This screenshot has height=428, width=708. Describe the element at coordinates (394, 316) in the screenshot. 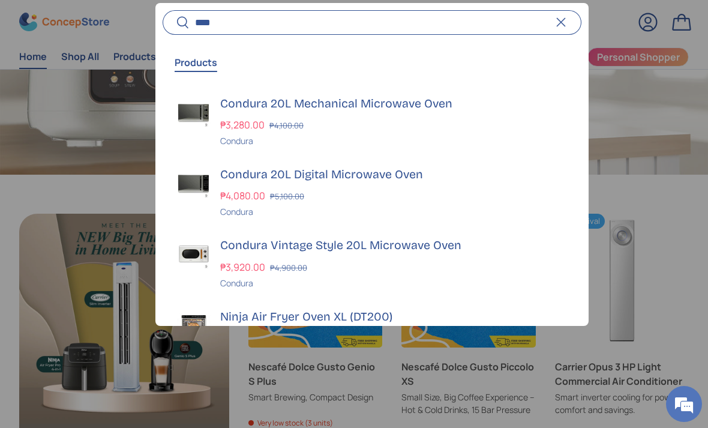

I see `h3: Ninja Air Fryer Oven XL (DT200)` at that location.